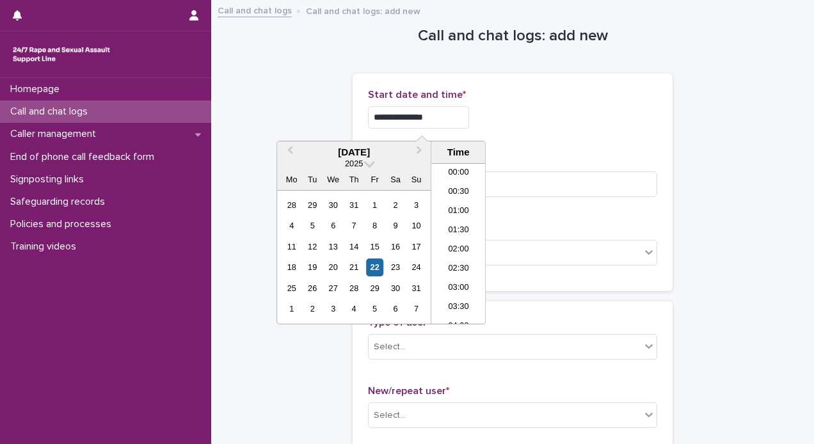 Image resolution: width=814 pixels, height=444 pixels. Describe the element at coordinates (395, 308) in the screenshot. I see `div: Choose Saturday, 6 September 2025` at that location.